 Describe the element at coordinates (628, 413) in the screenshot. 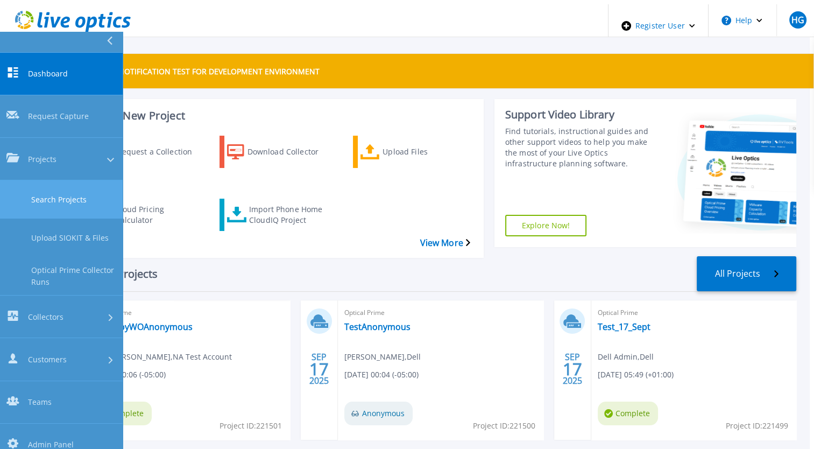

I see `span: Complete` at that location.